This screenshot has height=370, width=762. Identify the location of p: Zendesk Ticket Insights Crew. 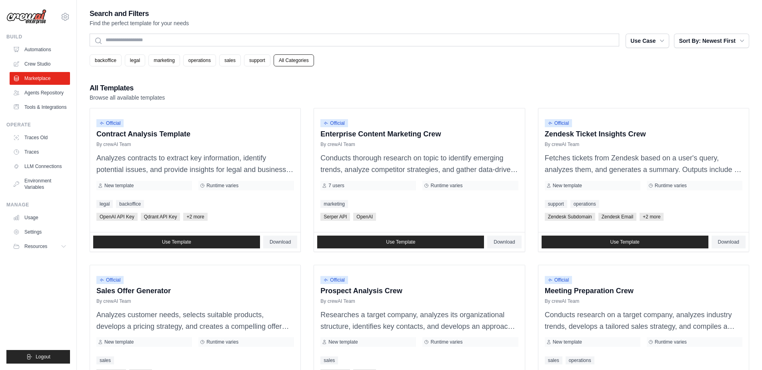
(644, 134).